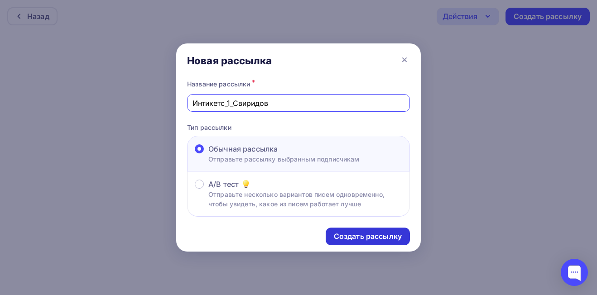 This screenshot has width=597, height=295. Describe the element at coordinates (229, 61) in the screenshot. I see `div: Новая рассылка` at that location.